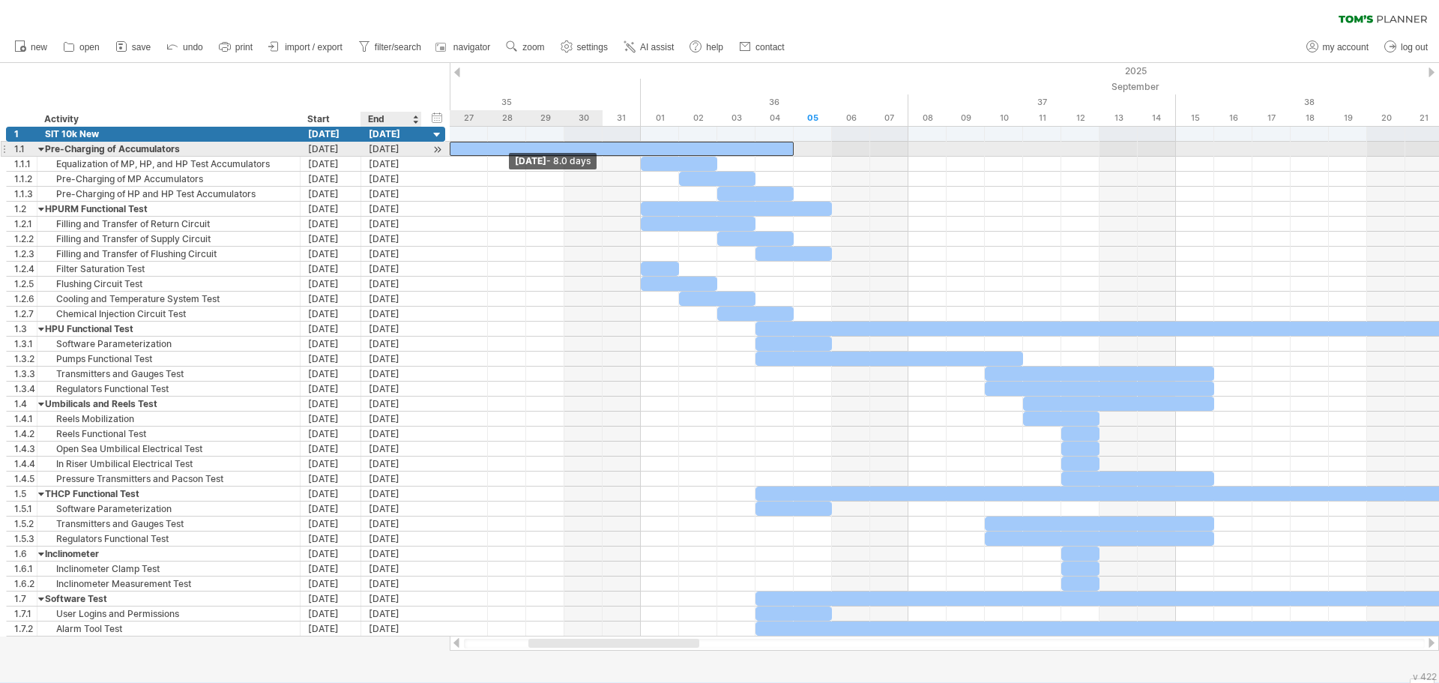 Image resolution: width=1439 pixels, height=683 pixels. What do you see at coordinates (1042, 118) in the screenshot?
I see `div: Thursday, 11 September 2025` at bounding box center [1042, 118].